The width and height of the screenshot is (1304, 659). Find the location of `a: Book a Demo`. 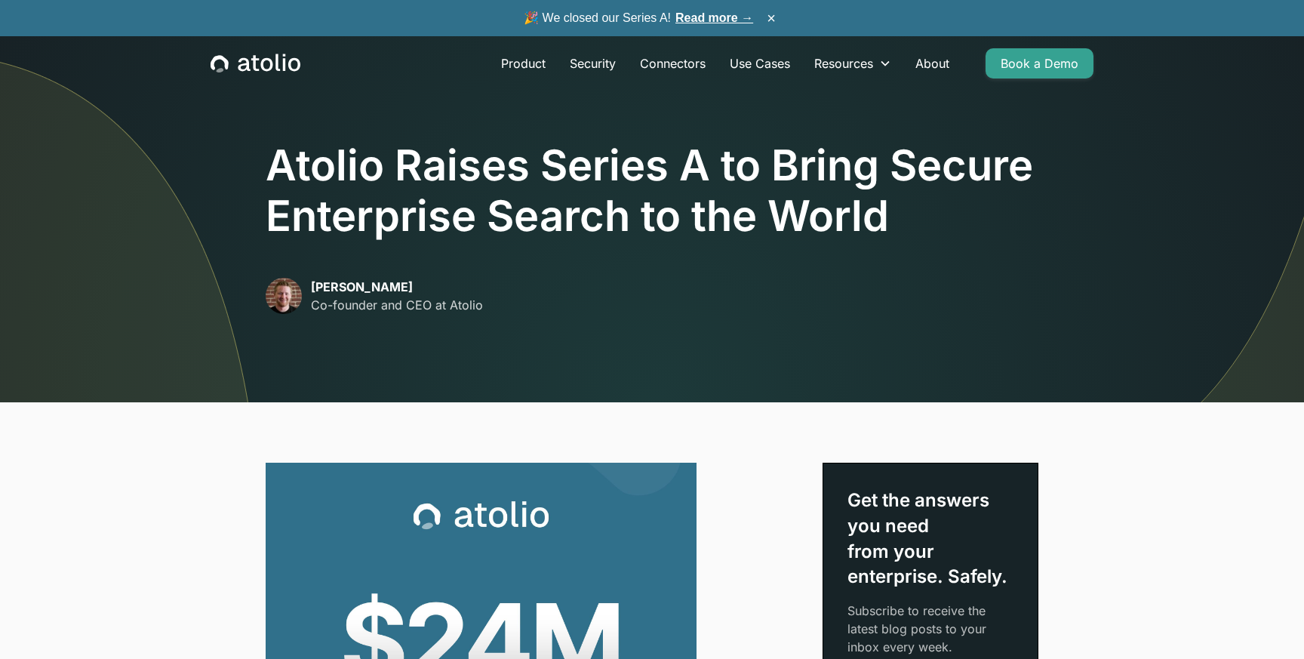

a: Book a Demo is located at coordinates (1039, 63).